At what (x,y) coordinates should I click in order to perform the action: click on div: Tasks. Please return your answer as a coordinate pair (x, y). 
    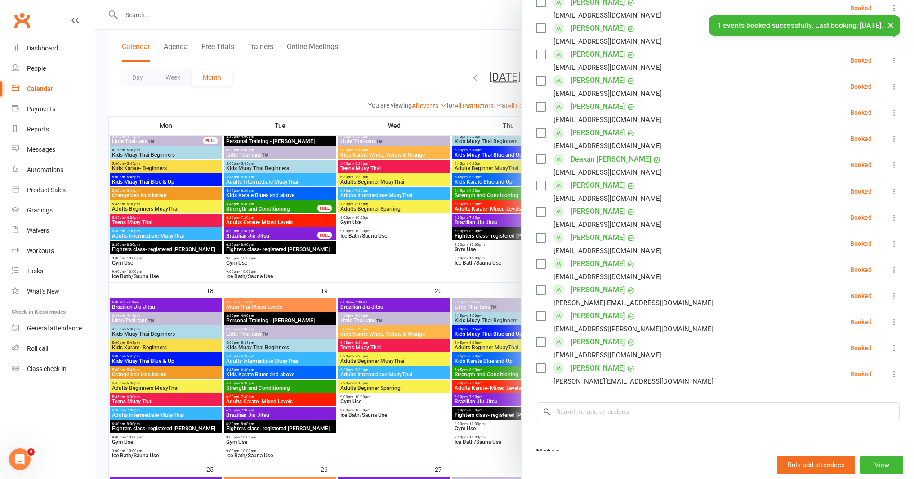
    Looking at the image, I should click on (35, 271).